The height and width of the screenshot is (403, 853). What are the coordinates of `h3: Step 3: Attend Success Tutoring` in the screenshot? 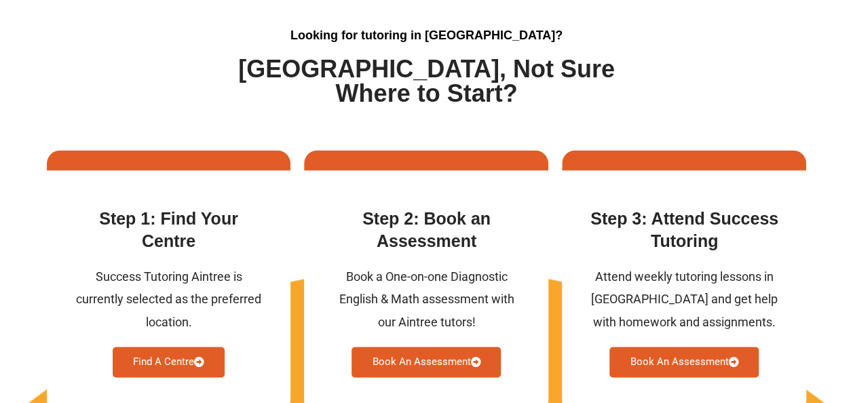 It's located at (684, 229).